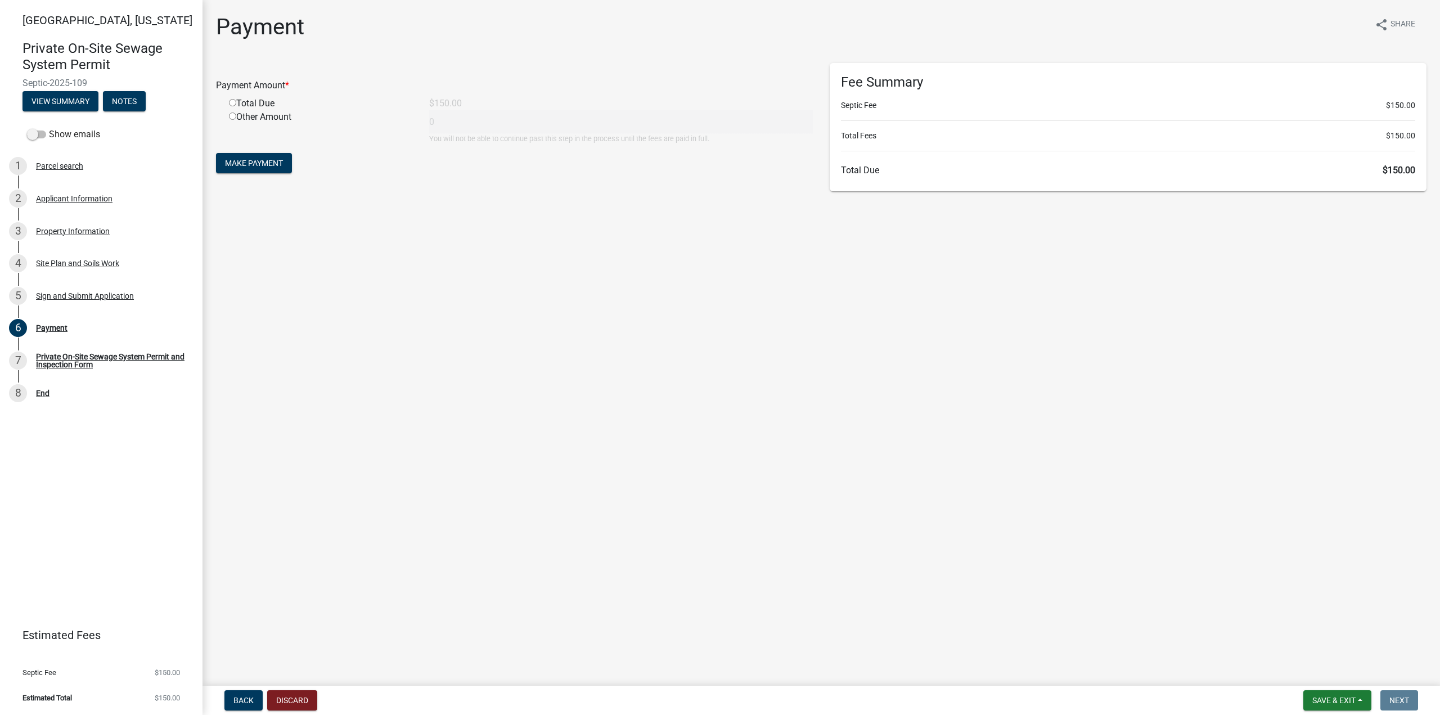 This screenshot has width=1440, height=715. What do you see at coordinates (110, 361) in the screenshot?
I see `div: Private On-Site Sewage System Permit and Inspection Form` at bounding box center [110, 361].